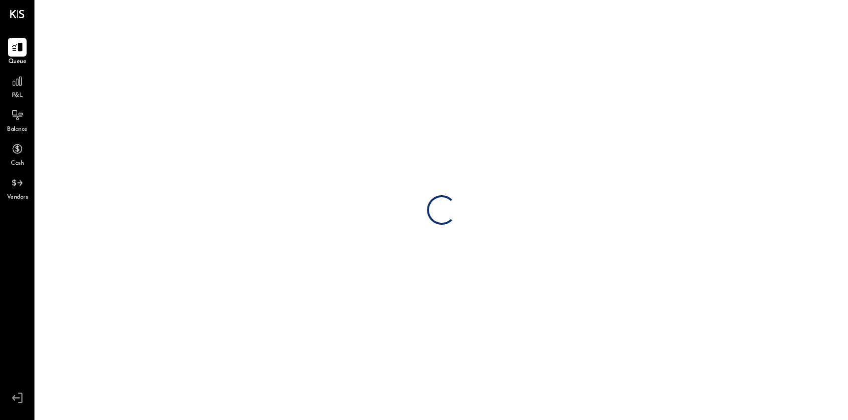  I want to click on a: Cash, so click(17, 154).